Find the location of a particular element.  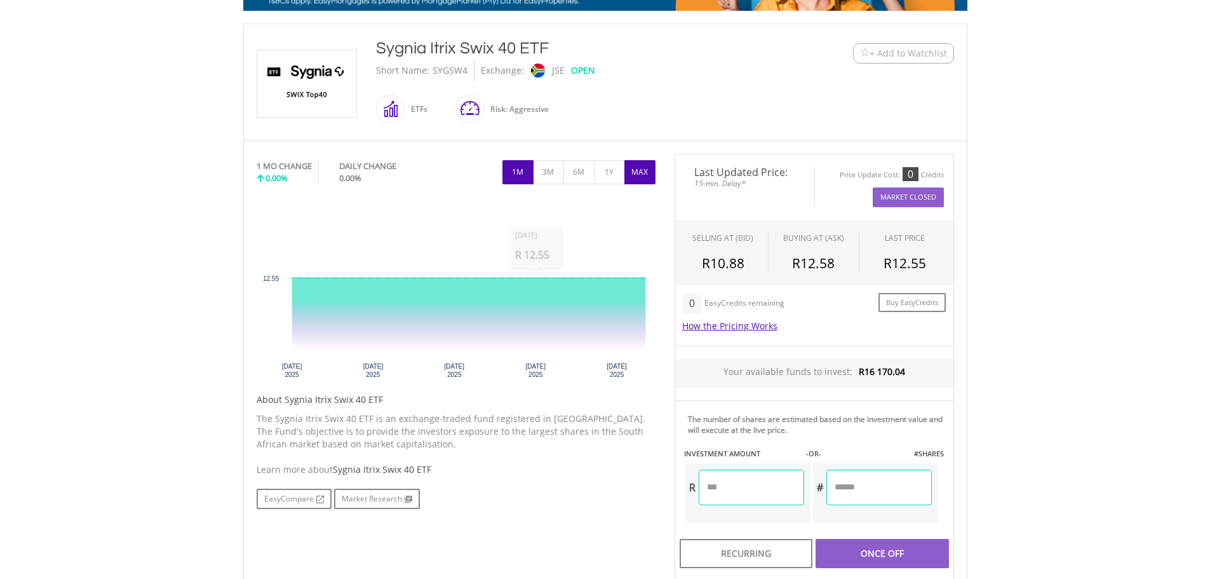

img: jse.png is located at coordinates (537, 71).